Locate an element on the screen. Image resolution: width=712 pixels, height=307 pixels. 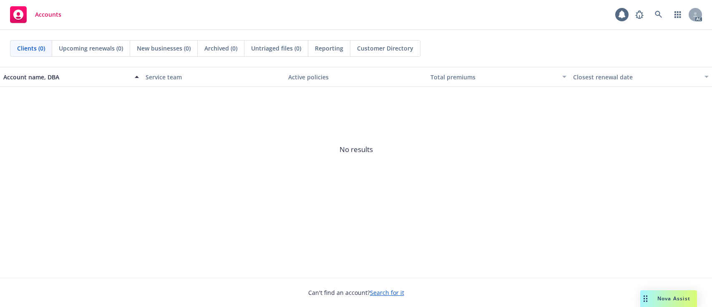
div: Service team is located at coordinates (213, 77).